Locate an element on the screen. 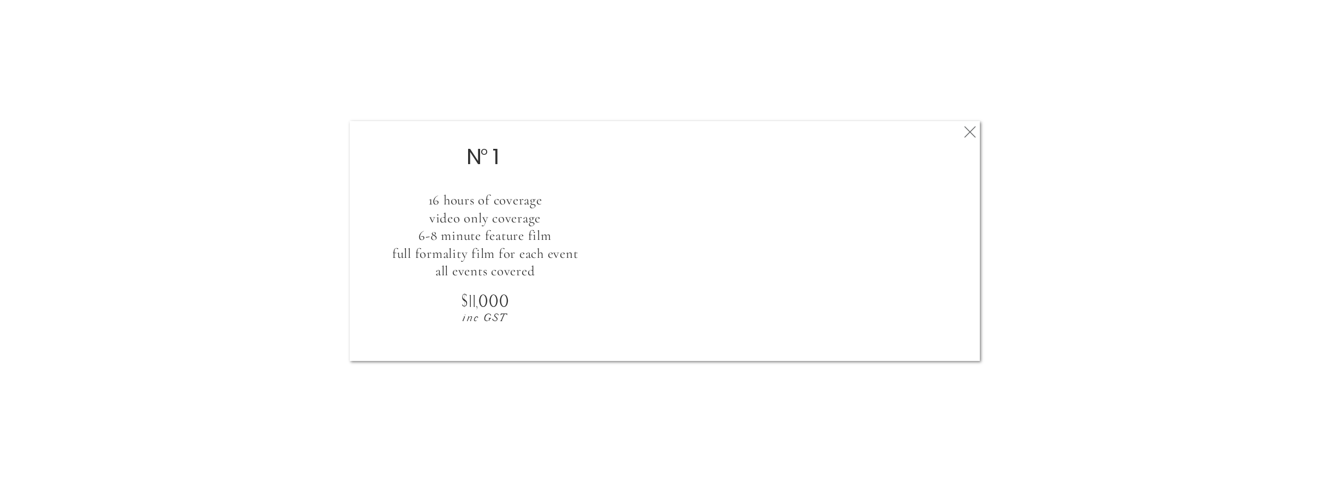 The height and width of the screenshot is (482, 1329). h1: Send us your Selection is located at coordinates (664, 442).